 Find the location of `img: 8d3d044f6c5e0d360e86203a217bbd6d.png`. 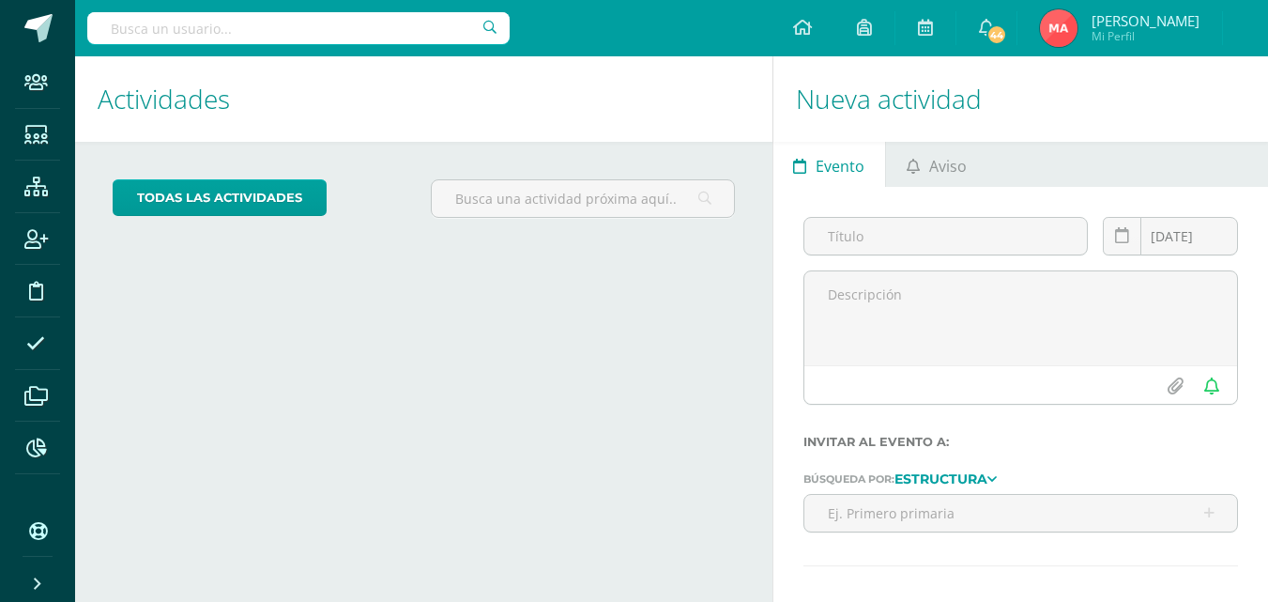

img: 8d3d044f6c5e0d360e86203a217bbd6d.png is located at coordinates (1059, 28).